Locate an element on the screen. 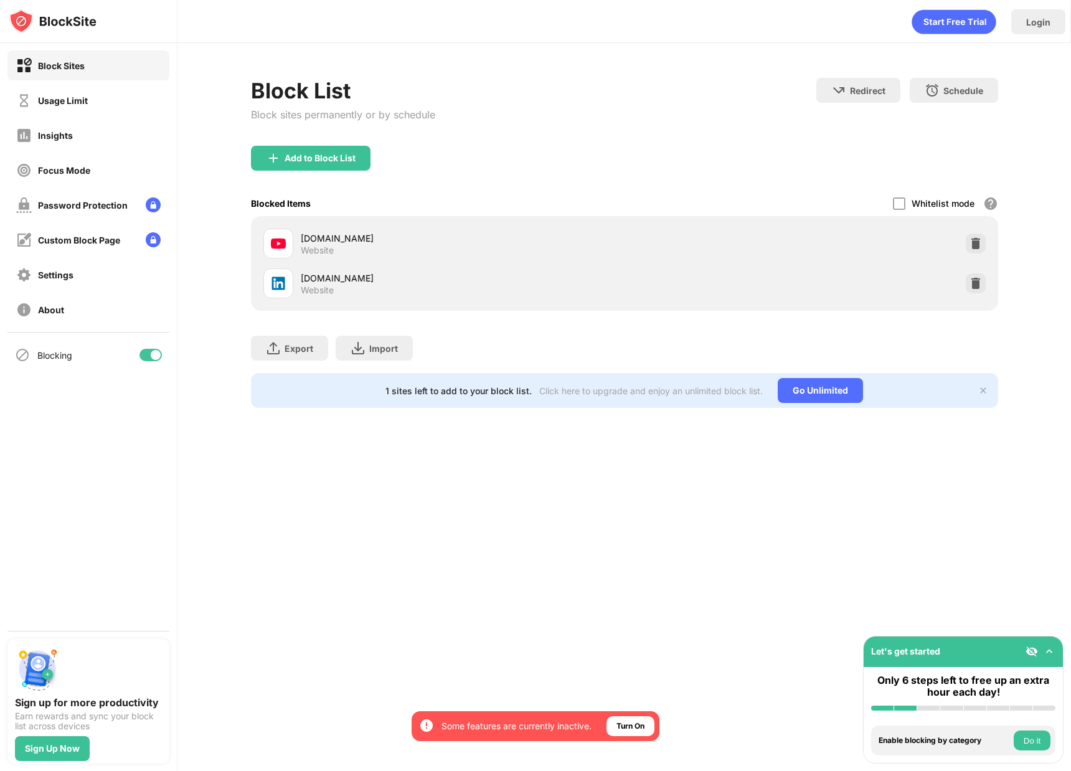  div: Import is located at coordinates (384, 348).